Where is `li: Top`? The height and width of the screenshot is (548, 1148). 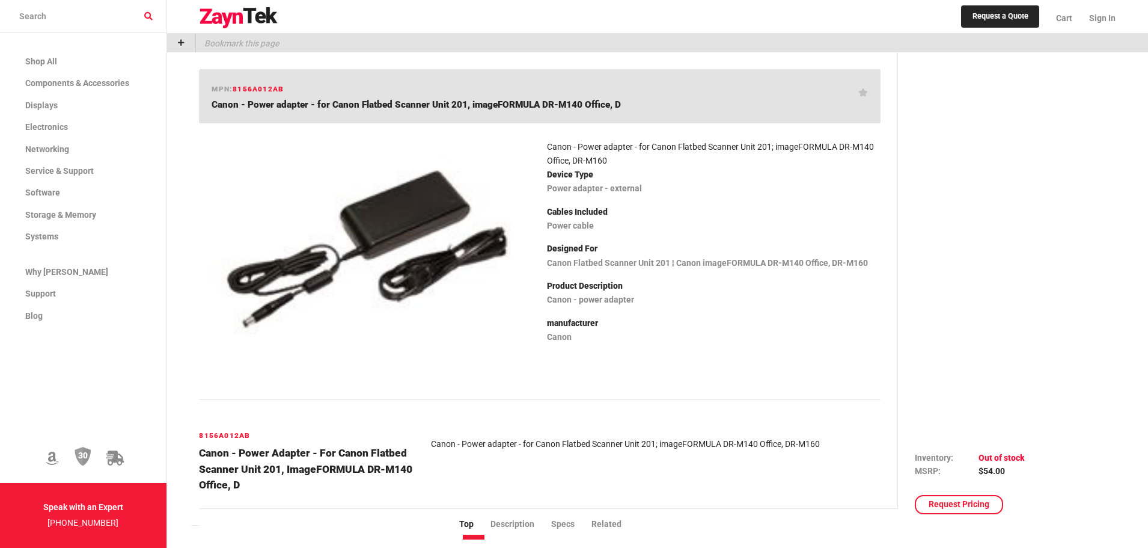 li: Top is located at coordinates (475, 524).